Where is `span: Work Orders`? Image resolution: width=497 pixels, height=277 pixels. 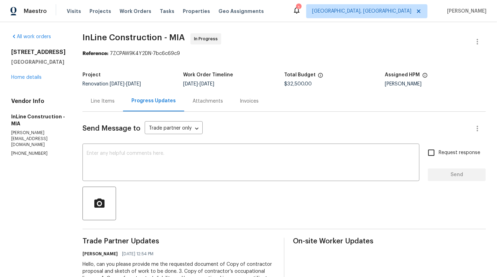
span: Work Orders is located at coordinates (135, 11).